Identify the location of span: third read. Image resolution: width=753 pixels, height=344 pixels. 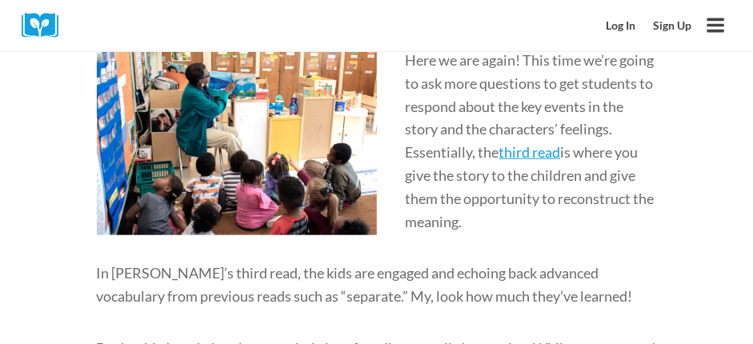
(529, 152).